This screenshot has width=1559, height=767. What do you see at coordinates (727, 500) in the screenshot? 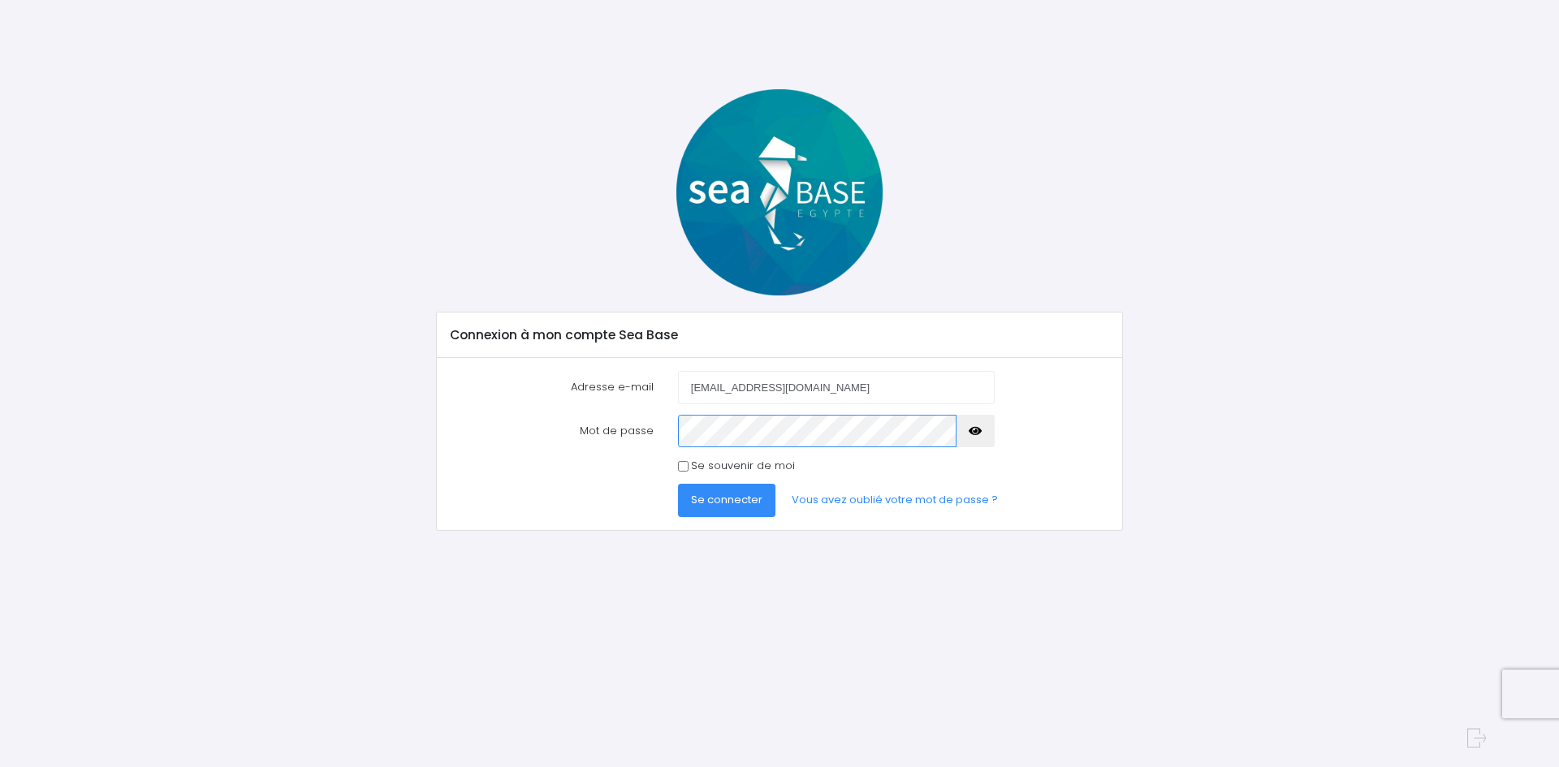
I see `button: Se connecter` at bounding box center [727, 500].